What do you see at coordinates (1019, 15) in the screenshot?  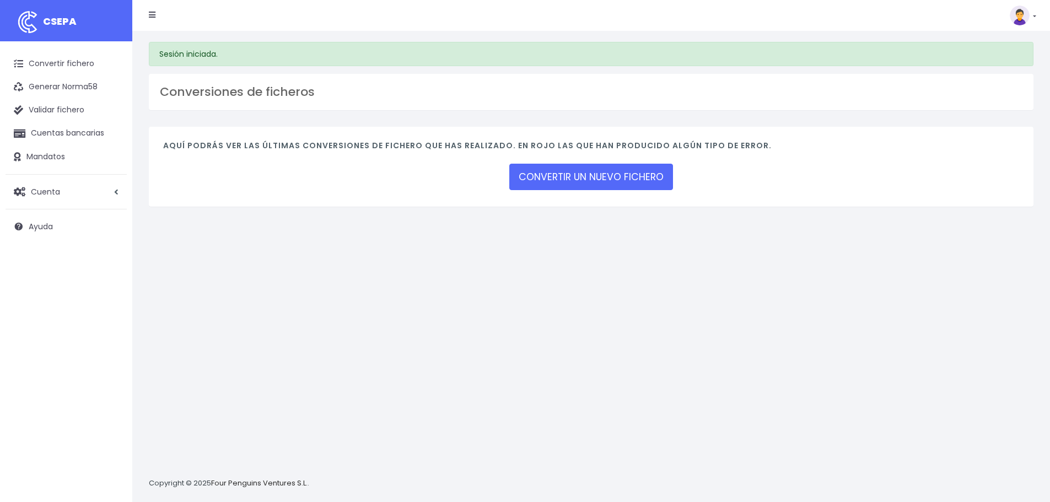 I see `img: profile` at bounding box center [1019, 15].